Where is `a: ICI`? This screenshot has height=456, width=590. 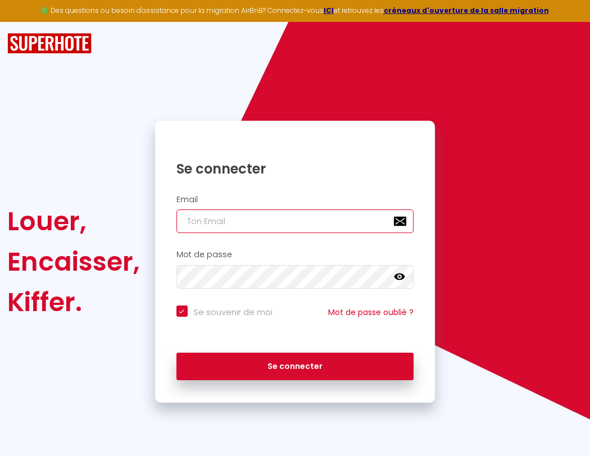
a: ICI is located at coordinates (329, 10).